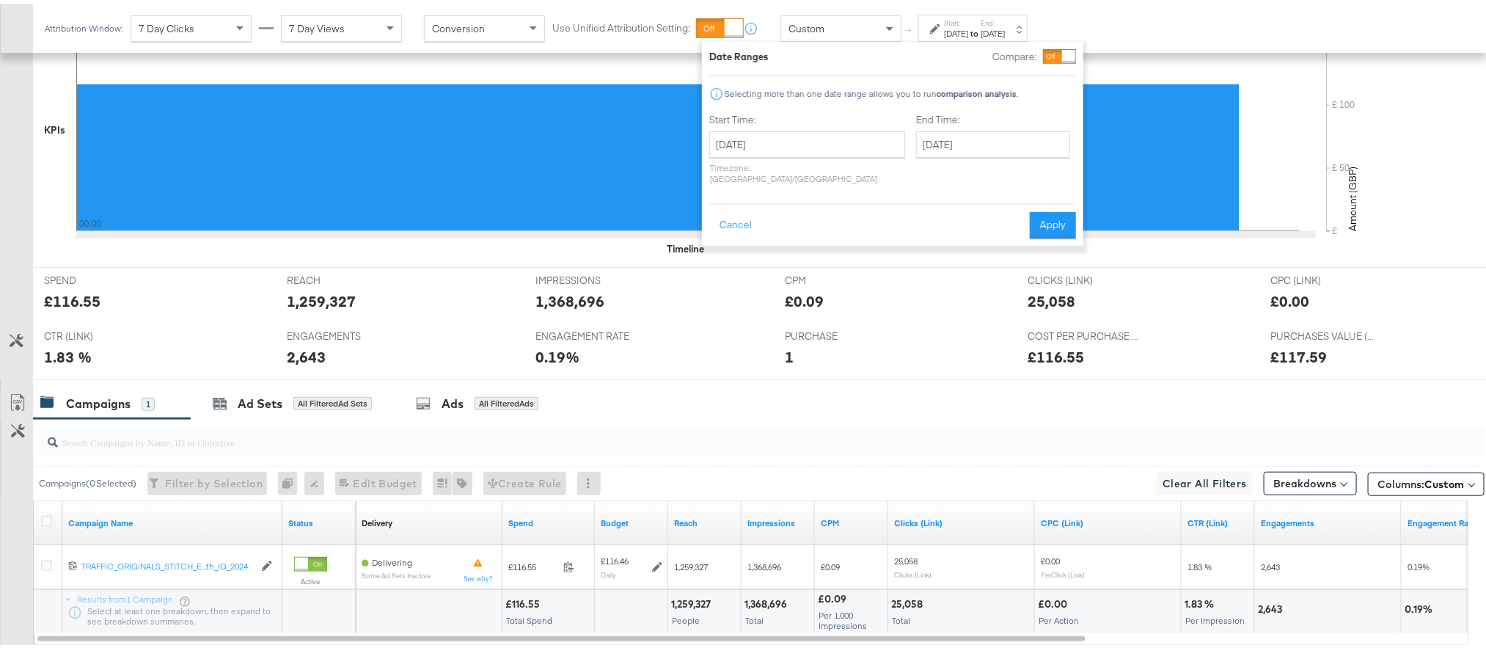 Image resolution: width=1486 pixels, height=659 pixels. What do you see at coordinates (1204, 480) in the screenshot?
I see `button: Clear All Filters` at bounding box center [1204, 480].